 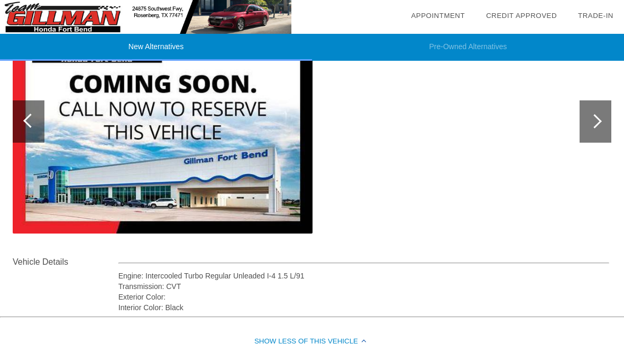 What do you see at coordinates (364, 297) in the screenshot?
I see `div: Exterior Color:` at bounding box center [364, 297].